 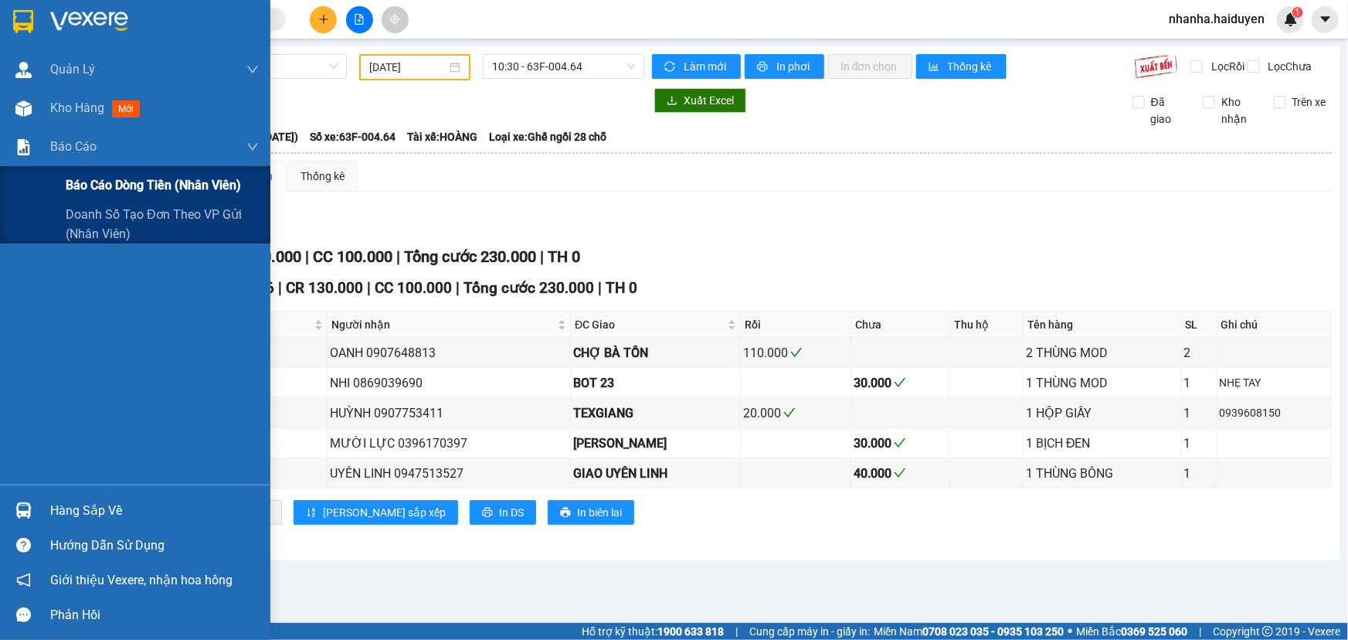 I want to click on th: Ghi chú, so click(x=1275, y=324).